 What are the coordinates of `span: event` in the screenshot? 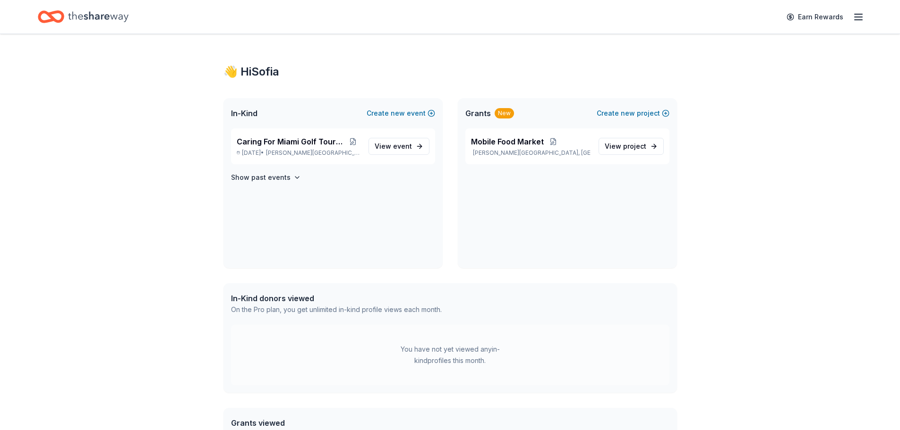 It's located at (403, 146).